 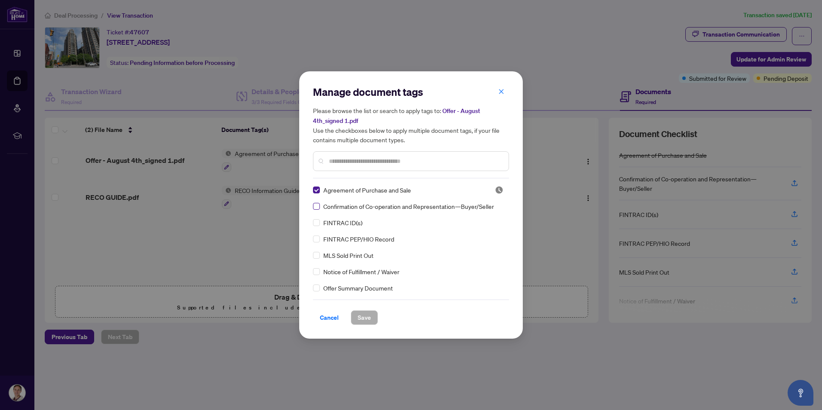 What do you see at coordinates (329, 318) in the screenshot?
I see `span: Cancel` at bounding box center [329, 318].